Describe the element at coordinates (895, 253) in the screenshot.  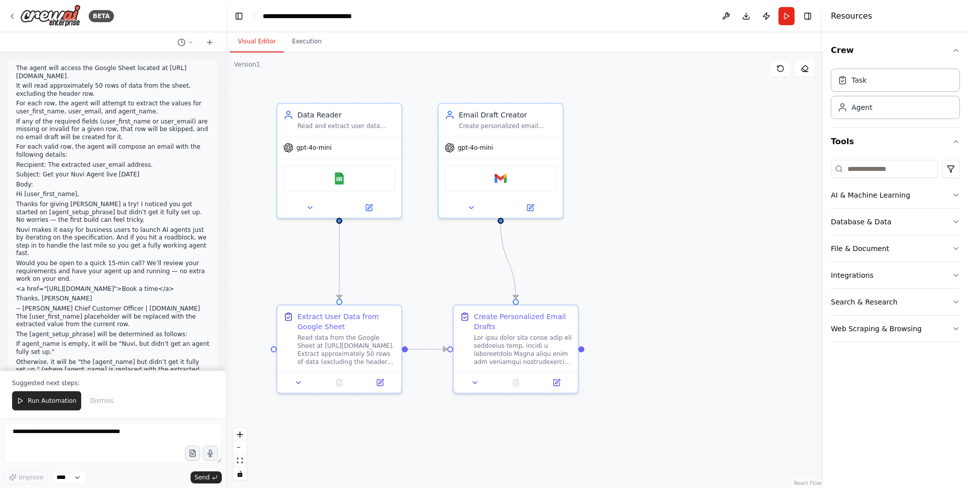
I see `div: Tools` at that location.